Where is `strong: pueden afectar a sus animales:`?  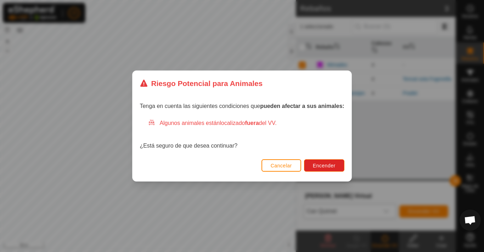 strong: pueden afectar a sus animales: is located at coordinates (302, 106).